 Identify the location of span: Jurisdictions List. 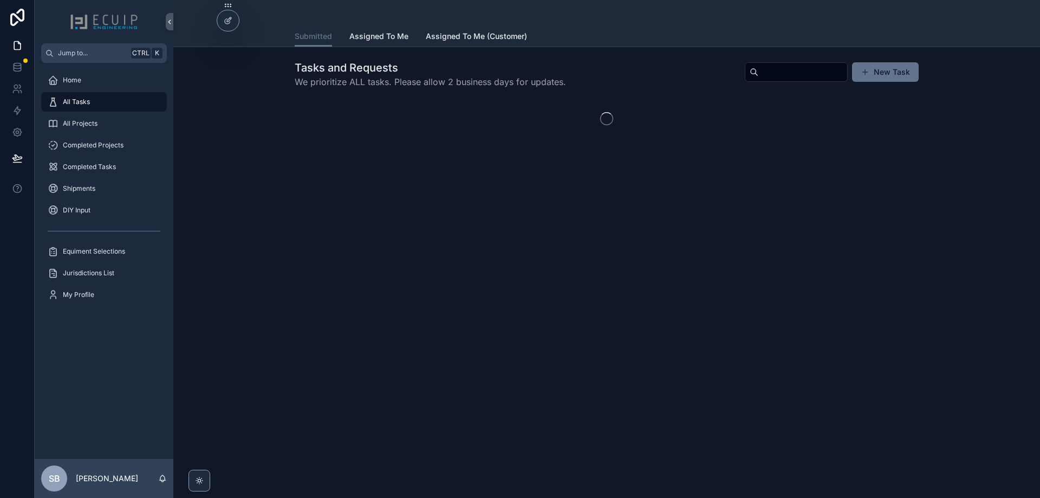
(88, 273).